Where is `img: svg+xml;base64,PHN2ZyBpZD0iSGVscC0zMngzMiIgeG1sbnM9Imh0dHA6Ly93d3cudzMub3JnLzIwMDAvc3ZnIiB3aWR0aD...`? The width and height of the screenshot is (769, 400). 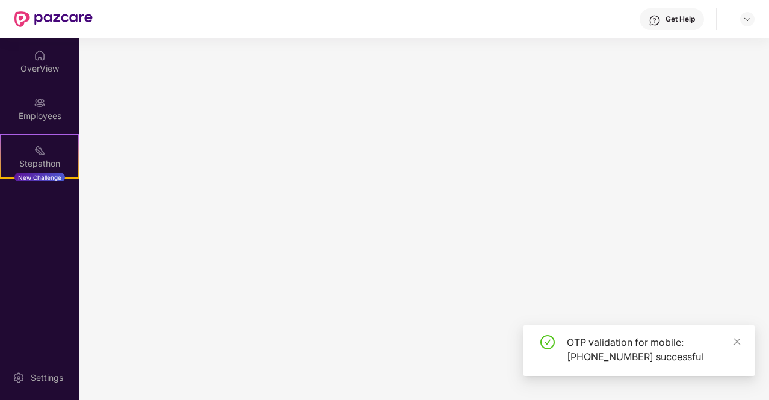
img: svg+xml;base64,PHN2ZyBpZD0iSGVscC0zMngzMiIgeG1sbnM9Imh0dHA6Ly93d3cudzMub3JnLzIwMDAvc3ZnIiB3aWR0aD... is located at coordinates (655, 20).